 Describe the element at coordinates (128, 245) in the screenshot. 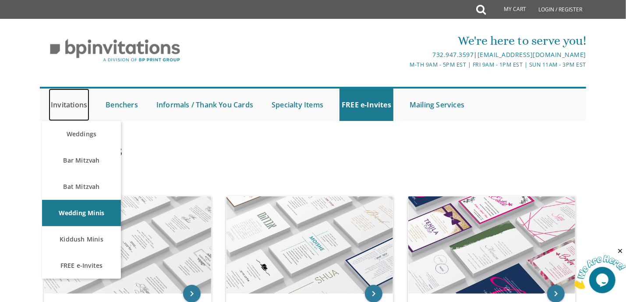

I see `img: Wedding Invitations` at that location.